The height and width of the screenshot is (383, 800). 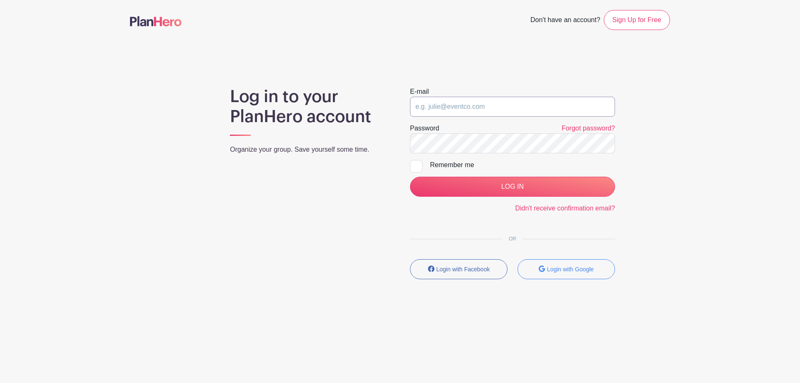 What do you see at coordinates (570, 269) in the screenshot?
I see `small: Login with Google` at bounding box center [570, 269].